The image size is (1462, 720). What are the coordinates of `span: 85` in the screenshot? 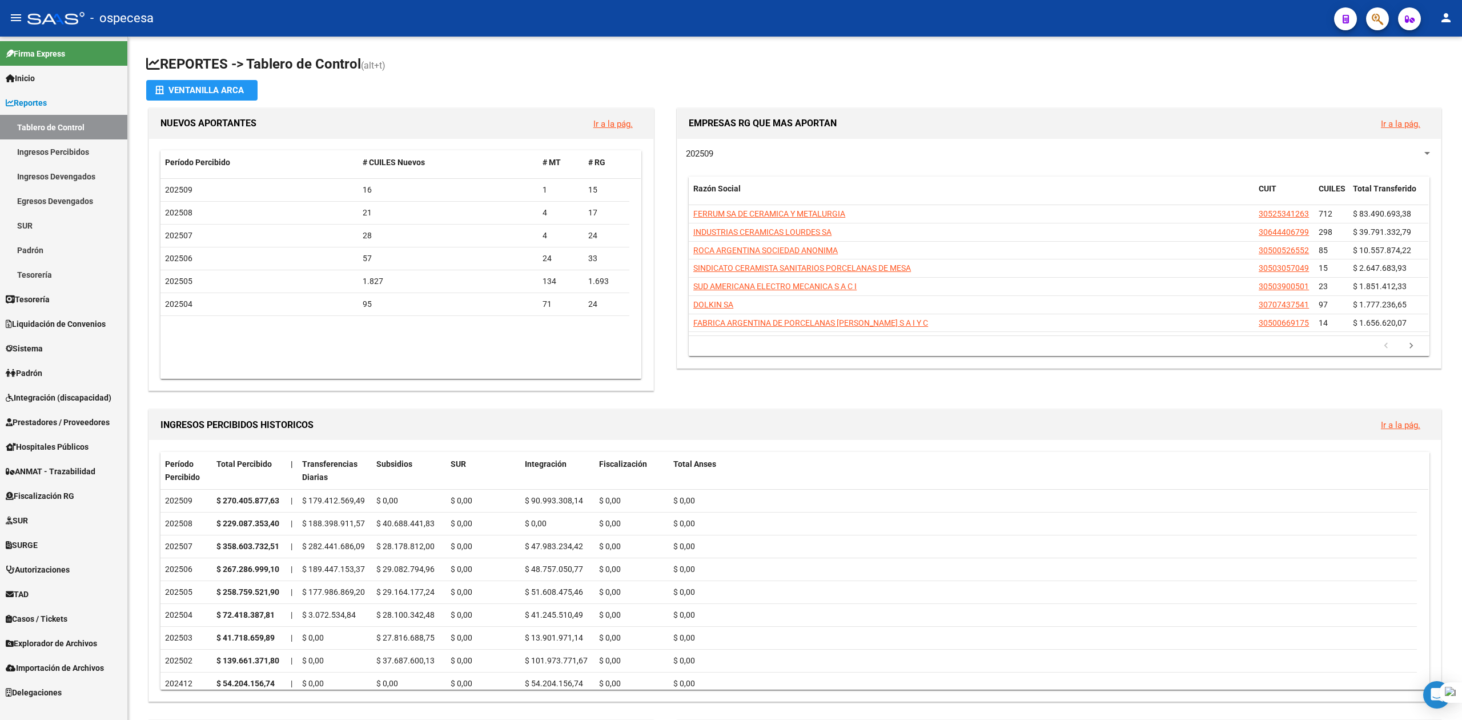 It's located at (1323, 250).